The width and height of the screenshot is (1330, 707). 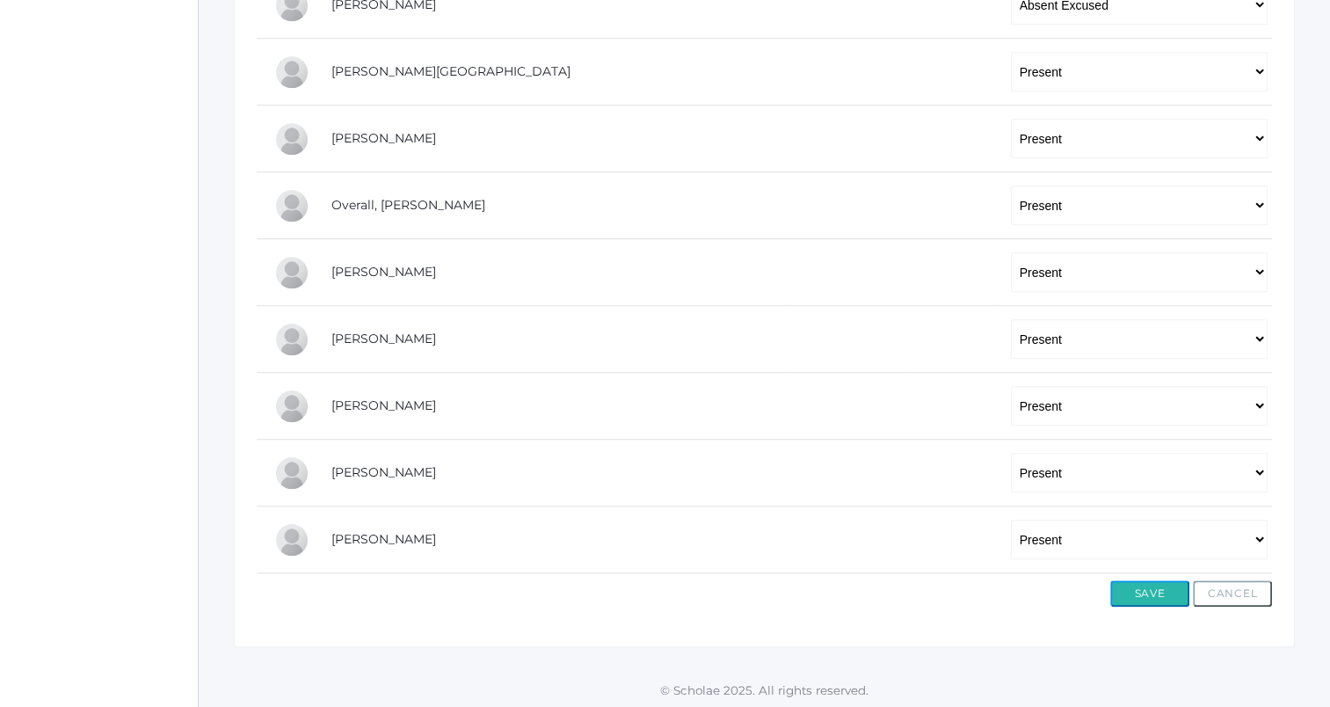 I want to click on div: Cole Pecor, so click(x=292, y=339).